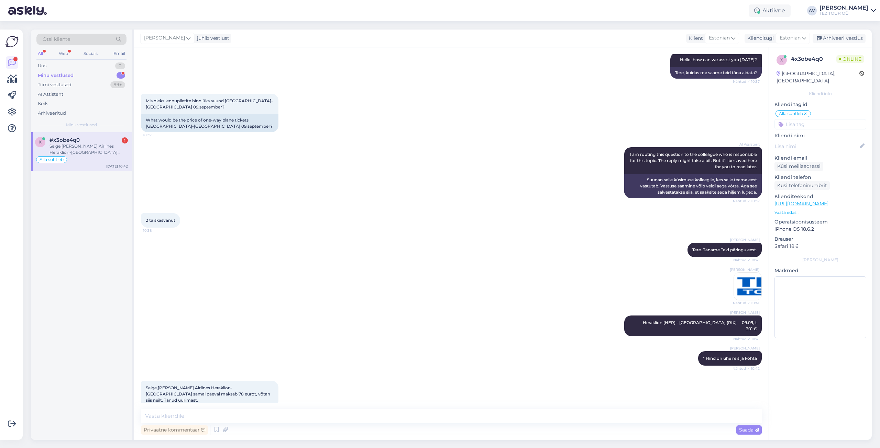  Describe the element at coordinates (174, 430) in the screenshot. I see `div: Privaatne kommentaar` at that location.